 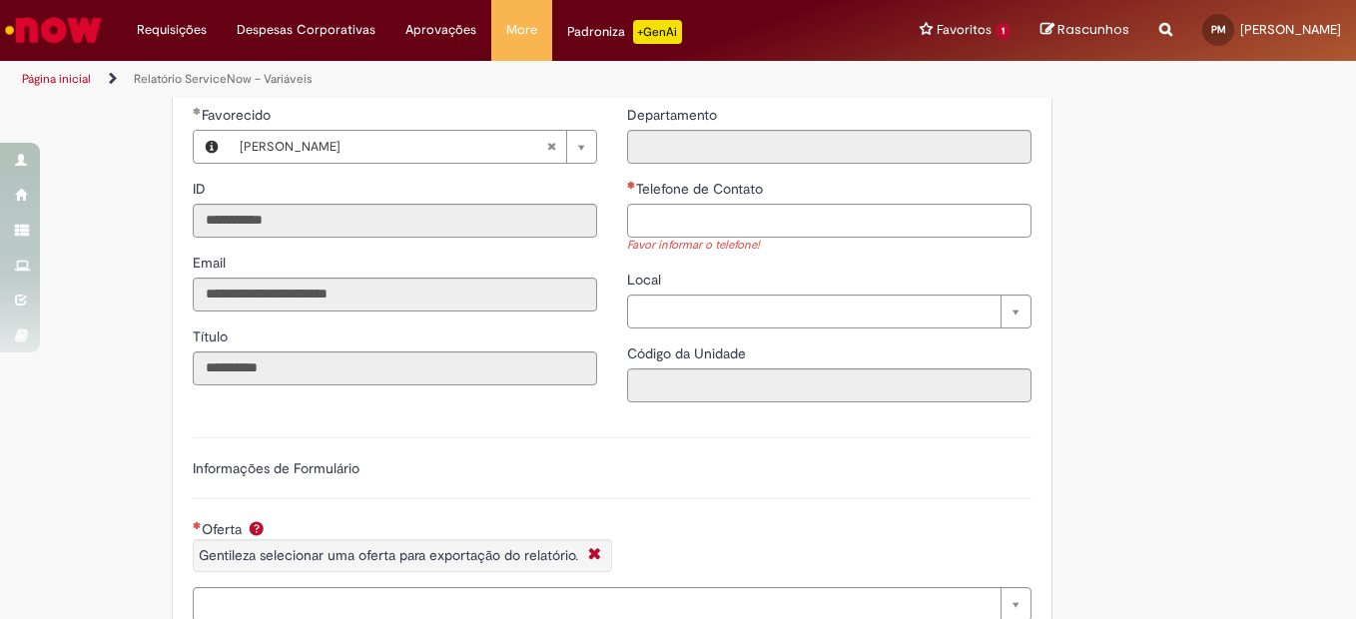 I want to click on ul: Trilhas de página, so click(x=451, y=79).